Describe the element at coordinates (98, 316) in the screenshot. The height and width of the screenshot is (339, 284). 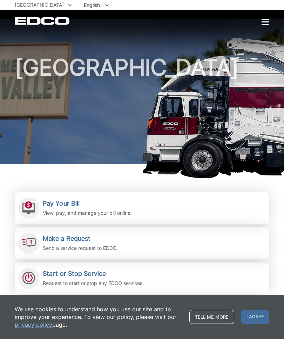
I see `p: We use cookies to understand how you use our site and to improve your experience. To view our pol...` at that location.